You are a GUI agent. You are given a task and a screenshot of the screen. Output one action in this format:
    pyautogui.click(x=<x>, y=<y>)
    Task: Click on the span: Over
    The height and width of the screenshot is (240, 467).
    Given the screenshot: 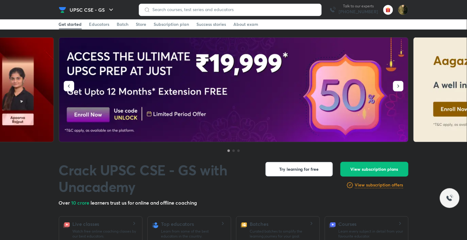 What is the action you would take?
    pyautogui.click(x=65, y=202)
    